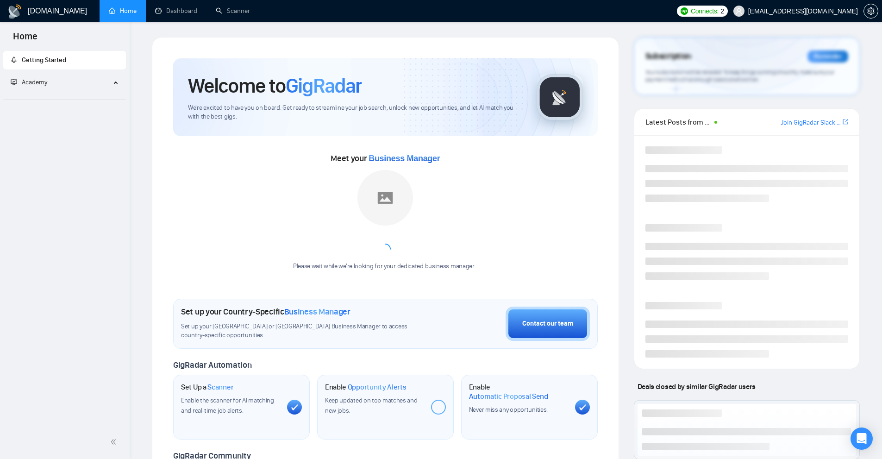 The width and height of the screenshot is (882, 459). I want to click on span: export, so click(845, 122).